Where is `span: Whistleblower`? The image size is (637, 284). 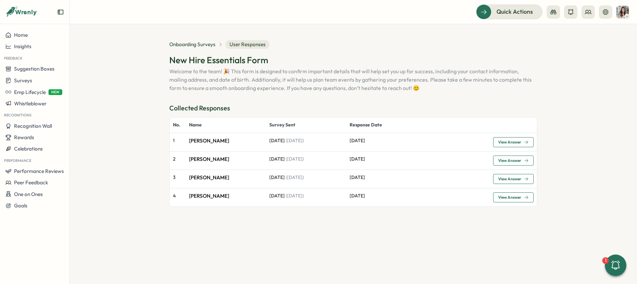 span: Whistleblower is located at coordinates (30, 103).